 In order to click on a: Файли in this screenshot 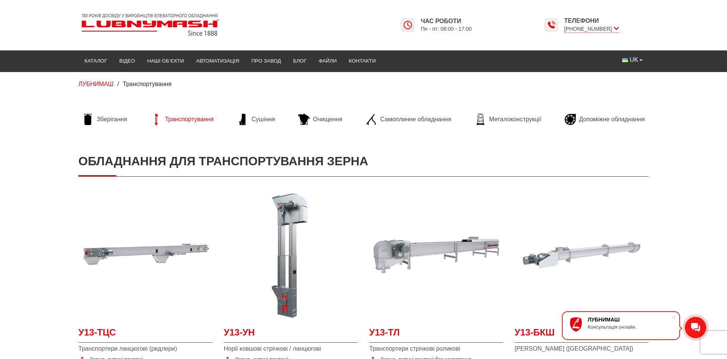, I will do `click(328, 61)`.